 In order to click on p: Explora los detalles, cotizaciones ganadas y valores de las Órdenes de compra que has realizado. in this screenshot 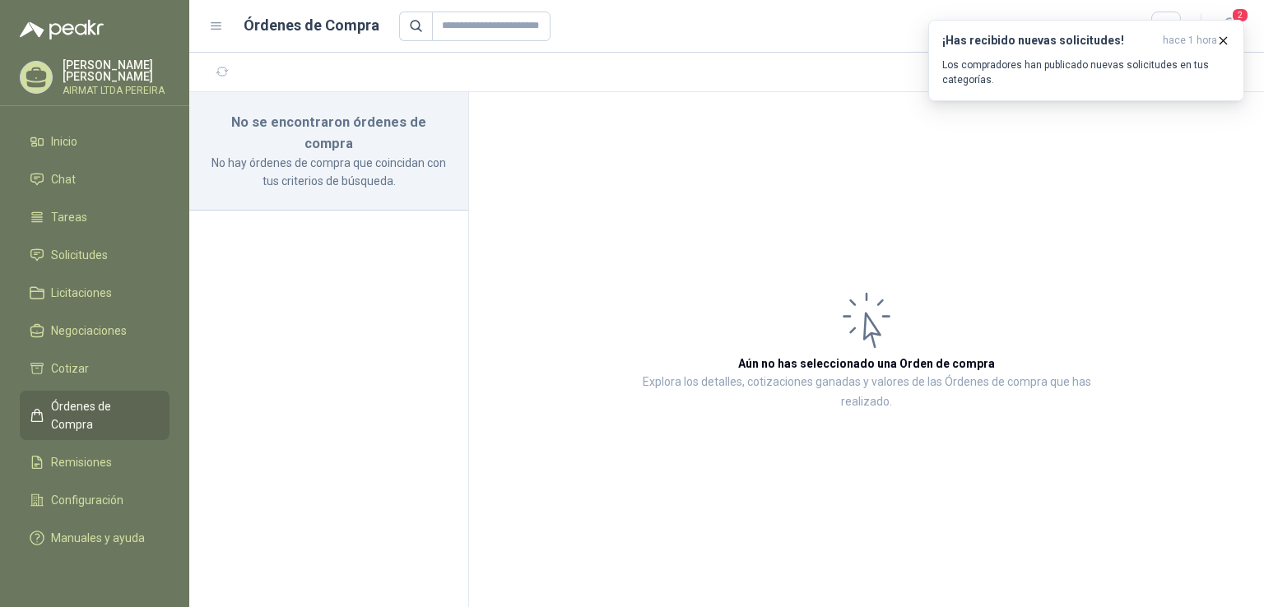, I will do `click(866, 392)`.